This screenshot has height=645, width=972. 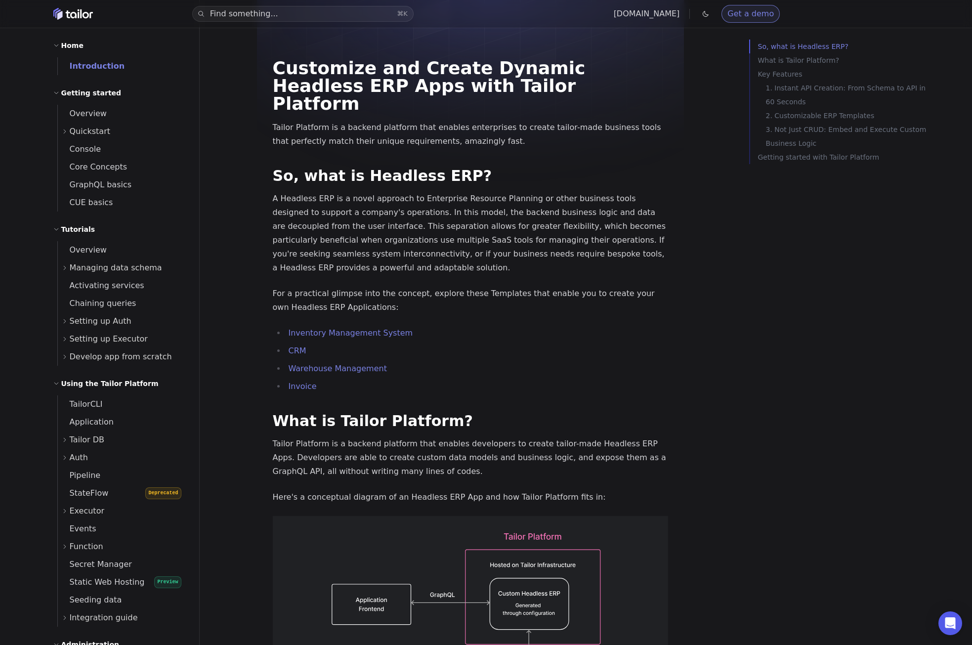 I want to click on a: Static Web HostingPreview, so click(x=123, y=582).